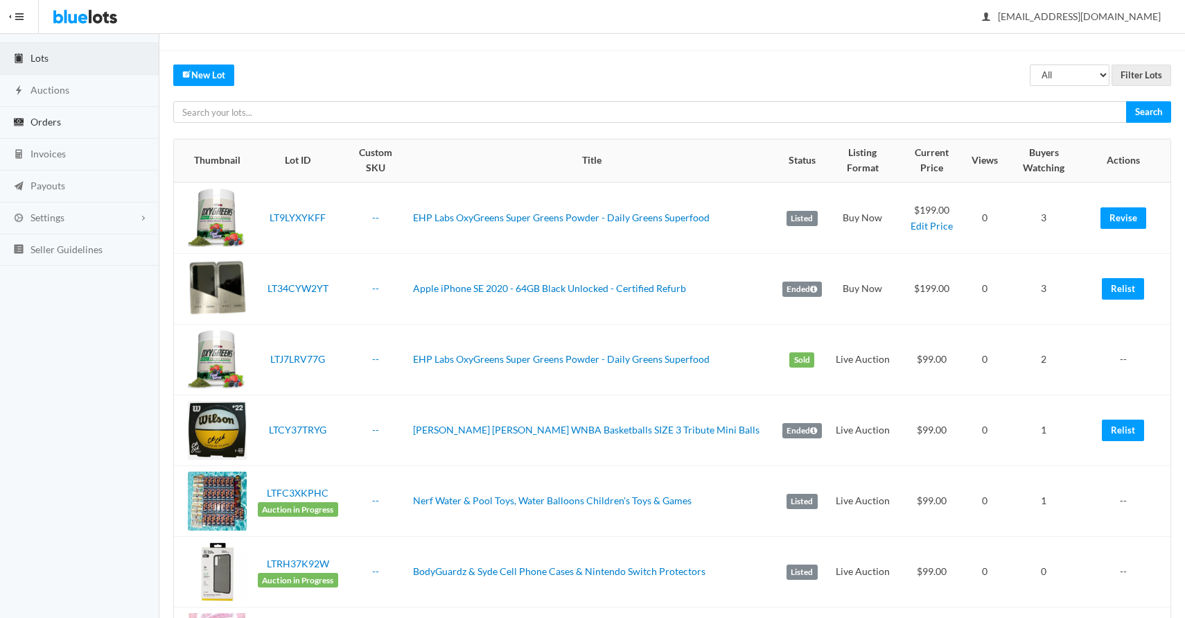 This screenshot has height=618, width=1185. I want to click on label: Sold, so click(802, 360).